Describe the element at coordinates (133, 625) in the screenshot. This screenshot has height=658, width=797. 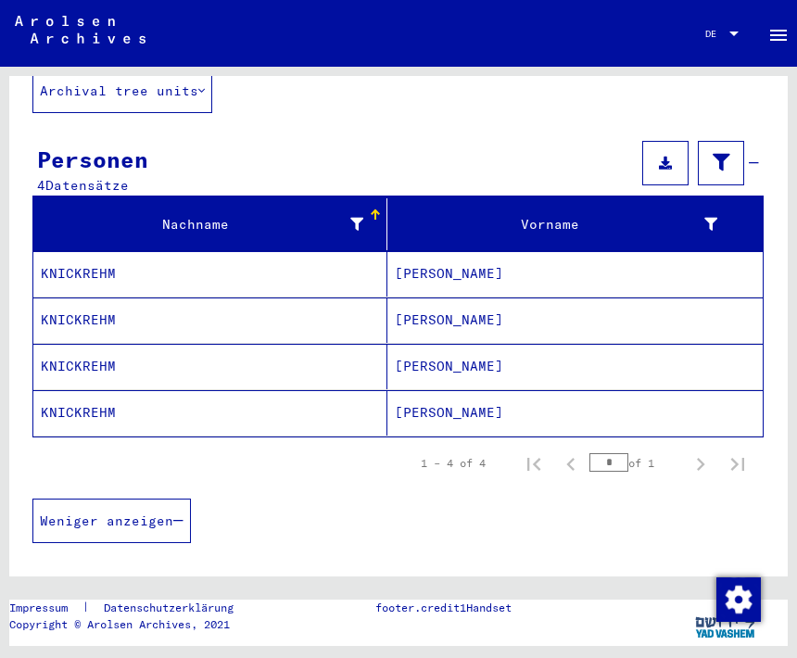
I see `p: Copyright © Arolsen Archives, 2021` at that location.